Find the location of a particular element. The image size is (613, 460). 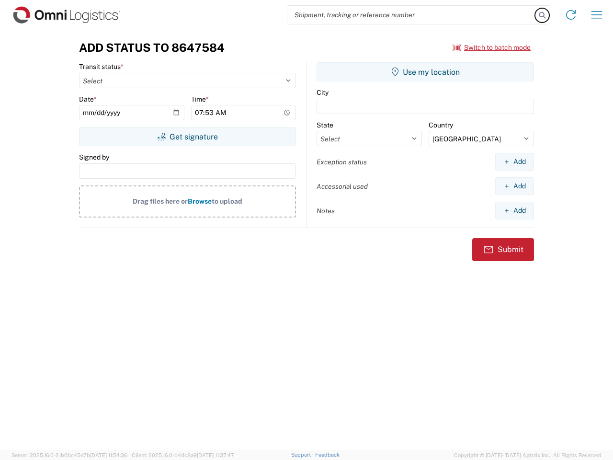

span: Server: 2025.16.0-21b0bc45e7b is located at coordinates (69, 455).